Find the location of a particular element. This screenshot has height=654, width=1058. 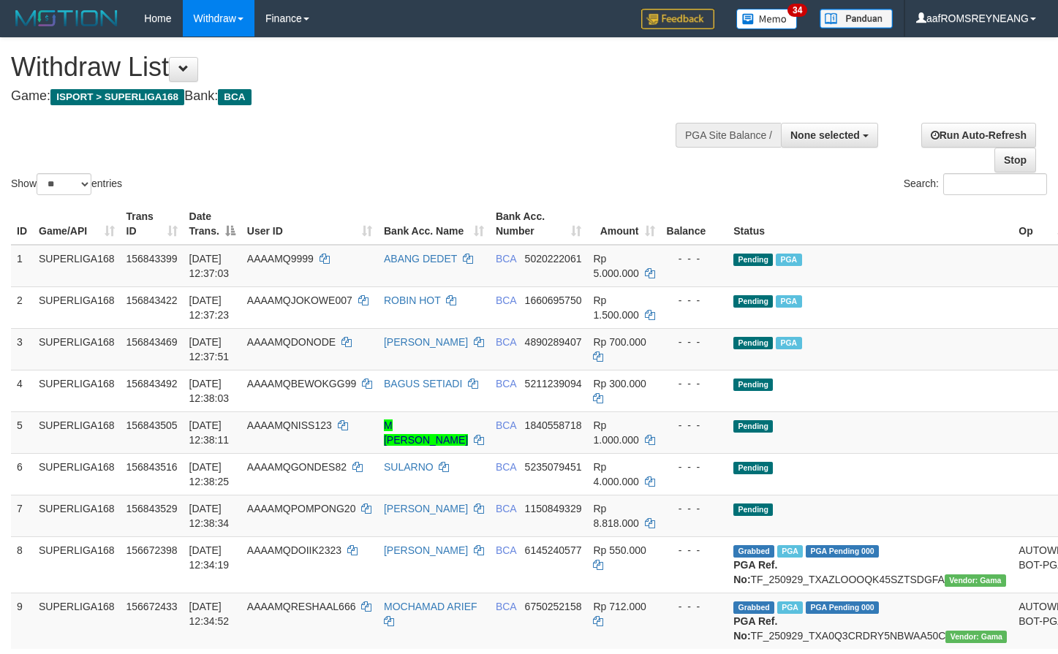

span: 156843529 is located at coordinates (152, 509).